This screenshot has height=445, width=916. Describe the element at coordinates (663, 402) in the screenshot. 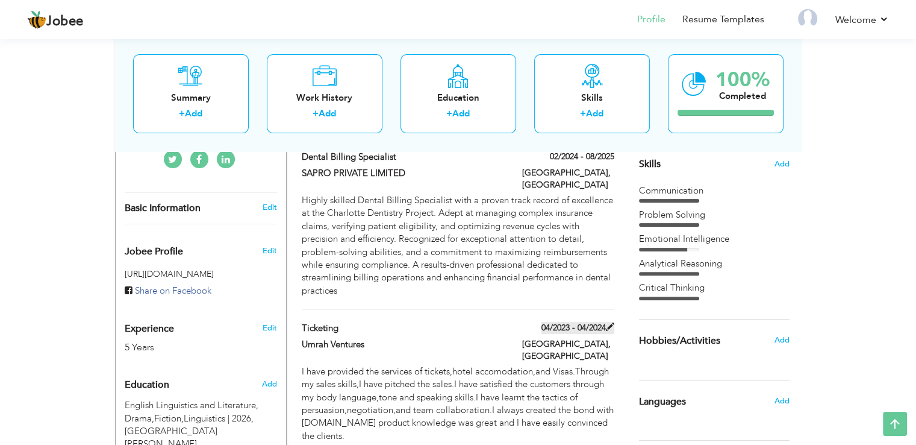

I see `span: Languages` at that location.